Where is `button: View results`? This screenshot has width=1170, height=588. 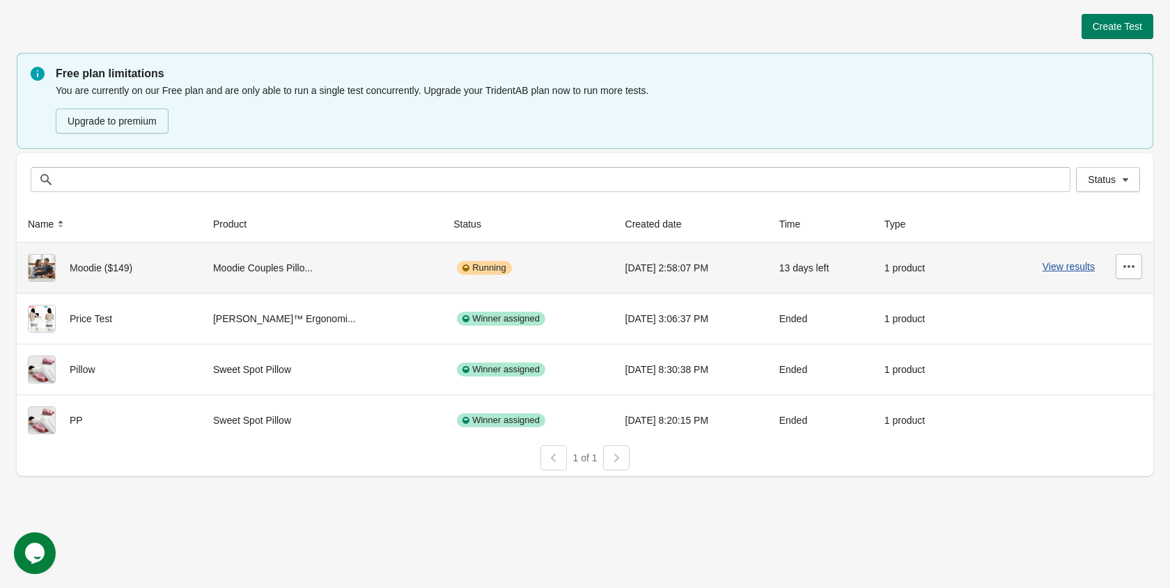
button: View results is located at coordinates (1068, 267).